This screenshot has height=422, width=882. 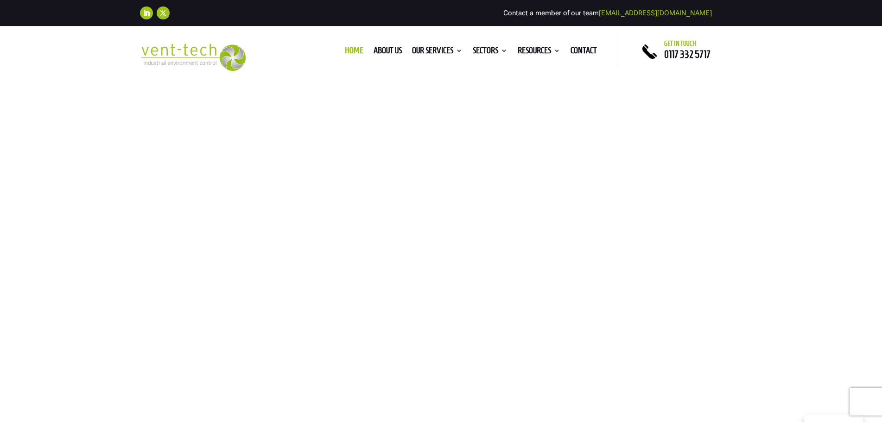 What do you see at coordinates (437, 52) in the screenshot?
I see `a: Our Services` at bounding box center [437, 52].